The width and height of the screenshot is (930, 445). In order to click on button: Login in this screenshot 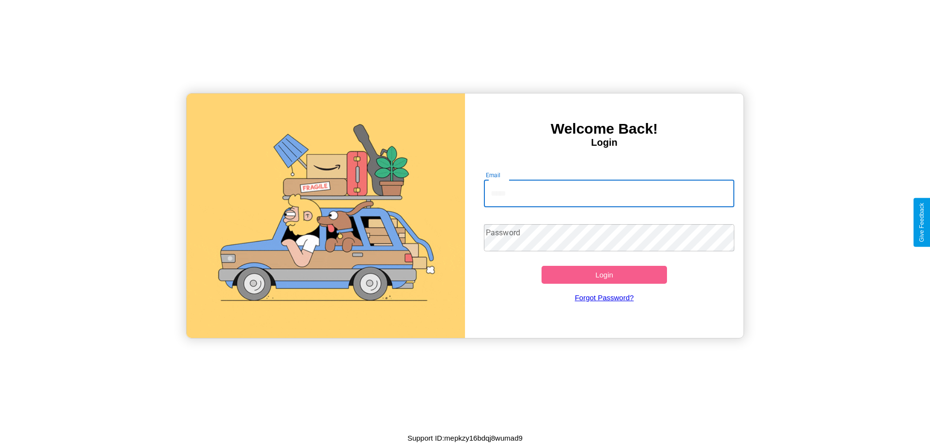, I will do `click(604, 275)`.